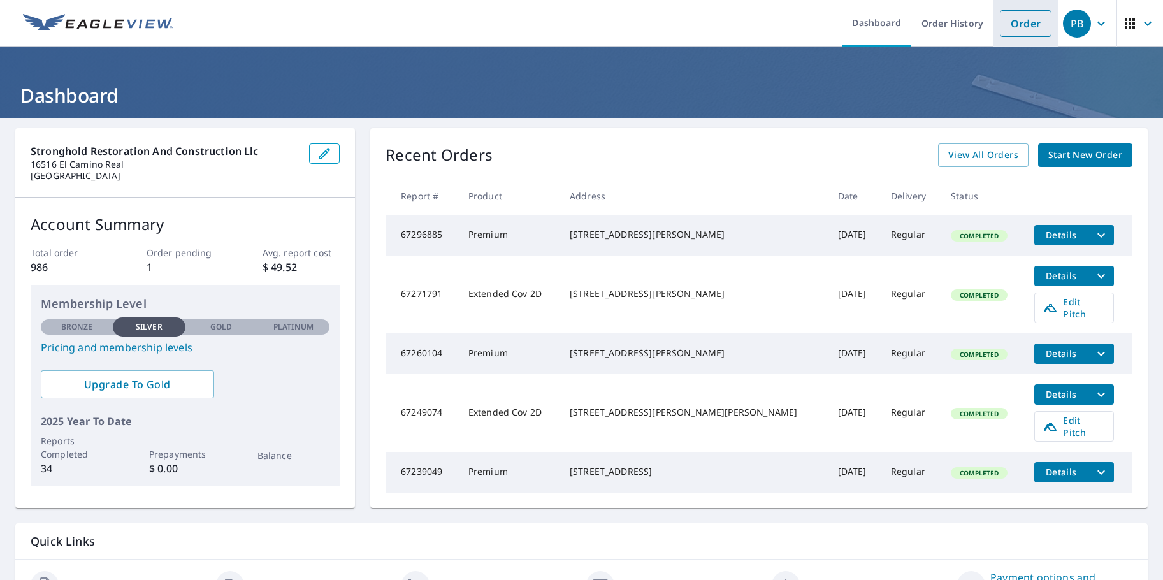 This screenshot has width=1163, height=580. Describe the element at coordinates (1077, 24) in the screenshot. I see `div: PB` at that location.